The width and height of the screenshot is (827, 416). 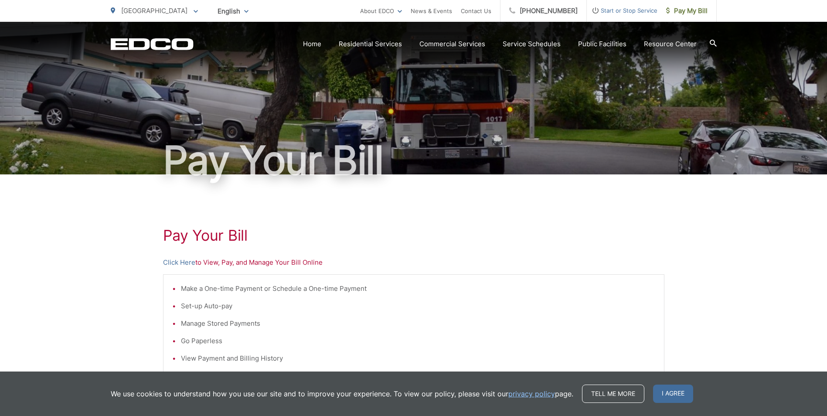 What do you see at coordinates (418, 306) in the screenshot?
I see `li: Set-up Auto-pay` at bounding box center [418, 306].